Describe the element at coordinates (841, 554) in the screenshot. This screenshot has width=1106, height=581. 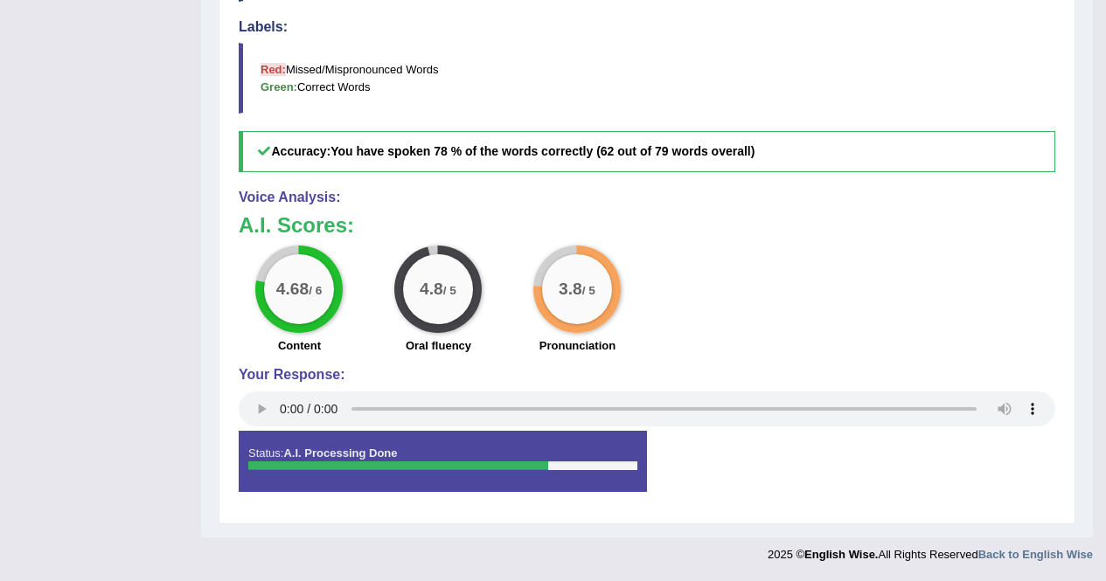
I see `strong: English Wise.` at that location.